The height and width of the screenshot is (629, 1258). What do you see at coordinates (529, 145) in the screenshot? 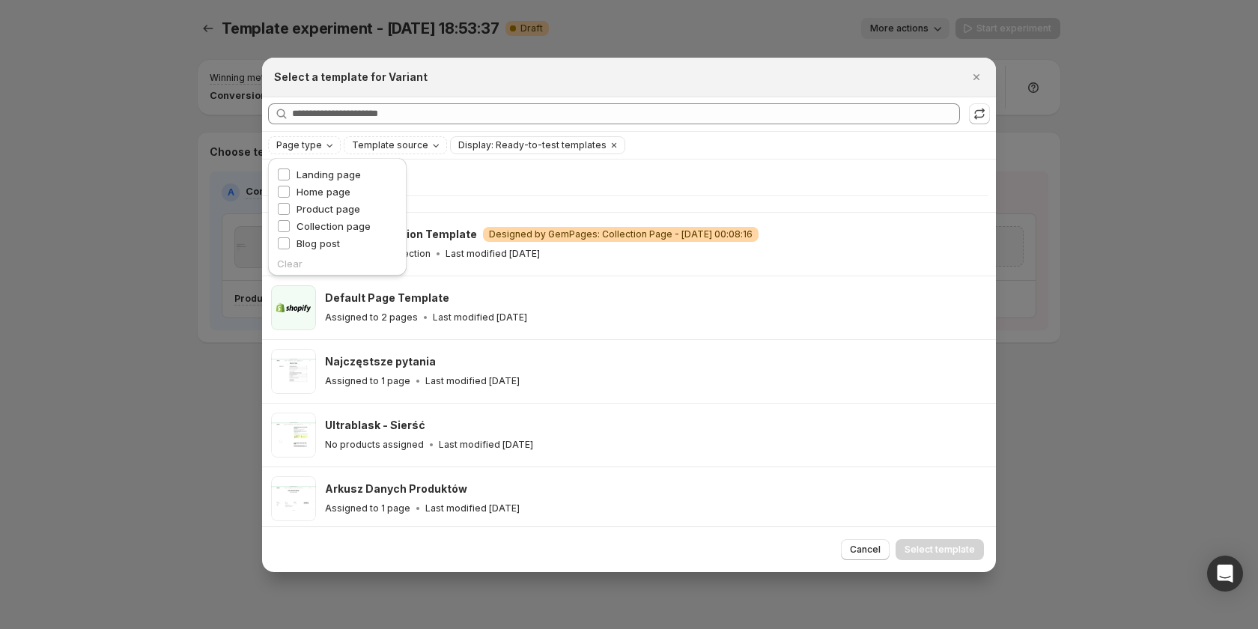
I see `button: Display: Ready-to-test templates` at bounding box center [529, 145].